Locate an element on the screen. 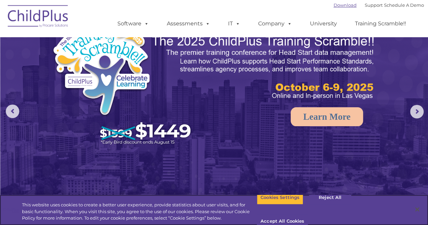  a: Software is located at coordinates (133, 24).